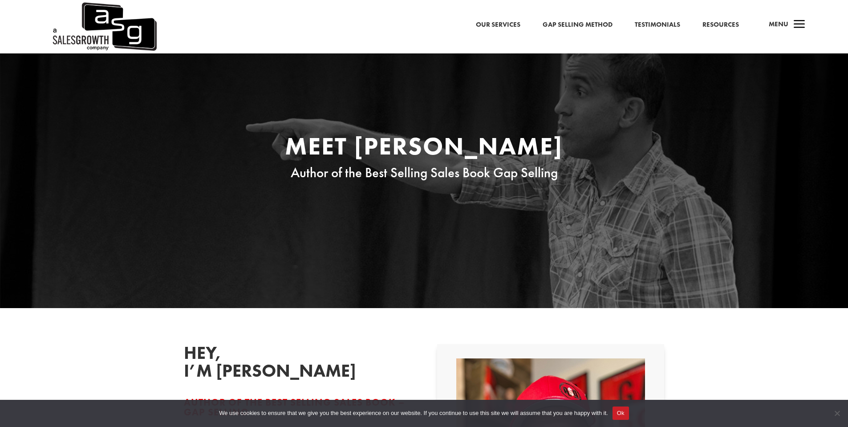  What do you see at coordinates (779, 24) in the screenshot?
I see `span: Menu` at bounding box center [779, 24].